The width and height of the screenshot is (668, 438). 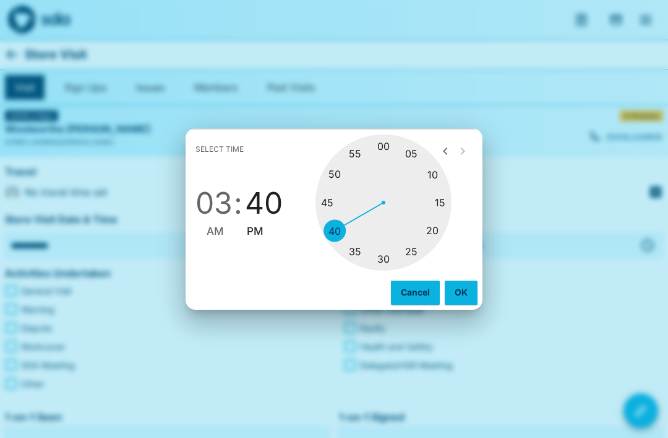 I want to click on span: AM, so click(x=215, y=231).